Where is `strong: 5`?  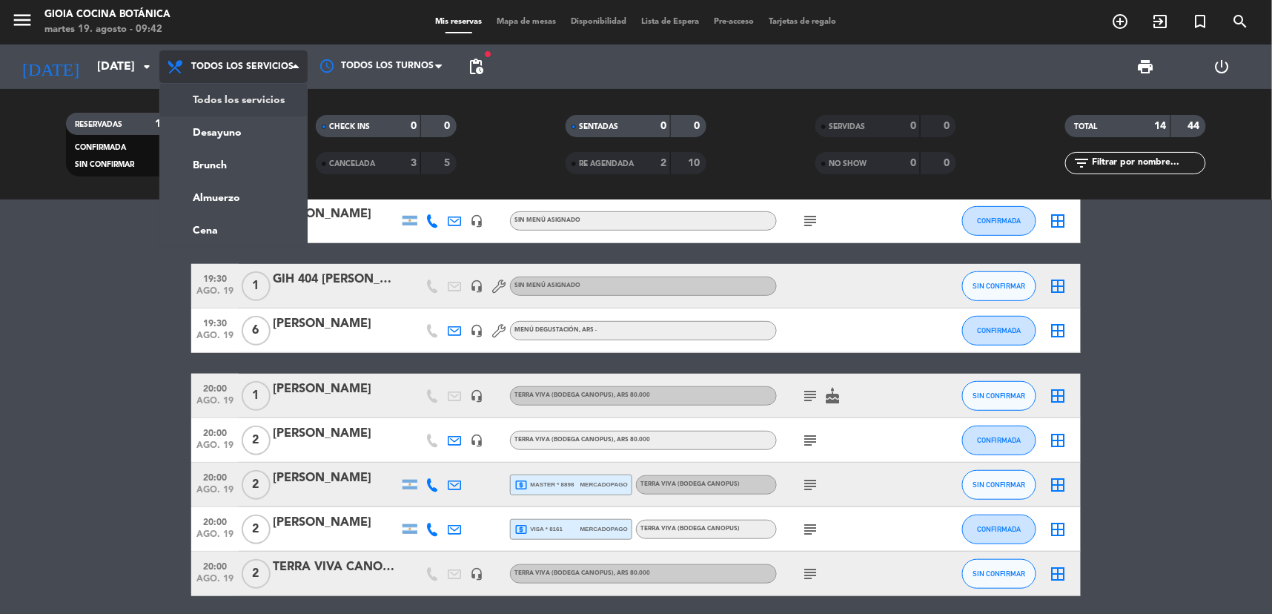 strong: 5 is located at coordinates (449, 163).